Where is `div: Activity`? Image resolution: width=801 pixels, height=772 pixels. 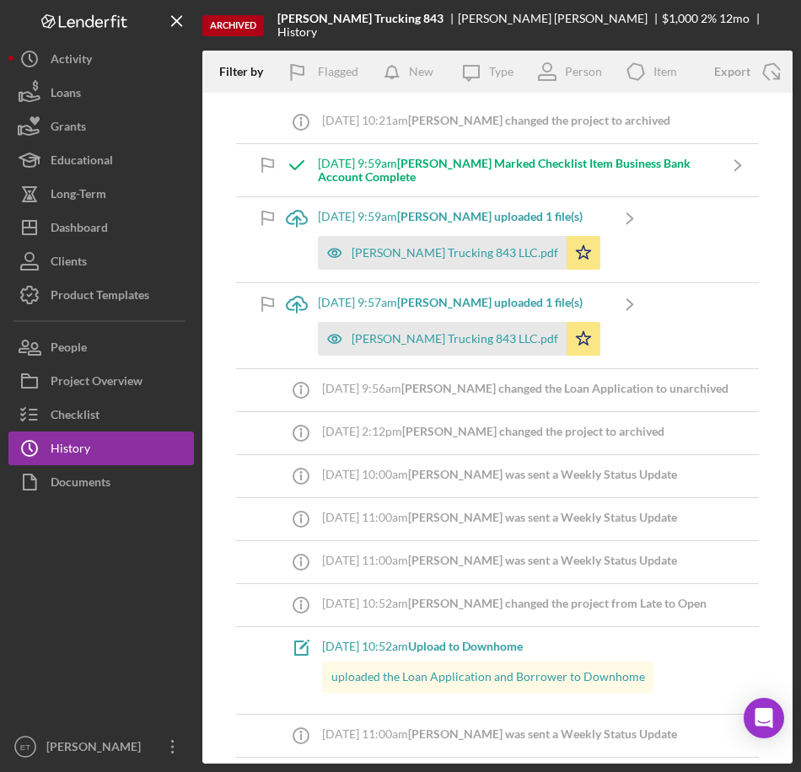
div: Activity is located at coordinates (71, 61).